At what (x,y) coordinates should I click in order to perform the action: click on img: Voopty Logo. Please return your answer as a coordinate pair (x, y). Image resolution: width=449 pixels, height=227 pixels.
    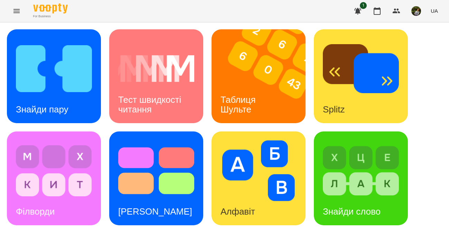
    Looking at the image, I should click on (50, 8).